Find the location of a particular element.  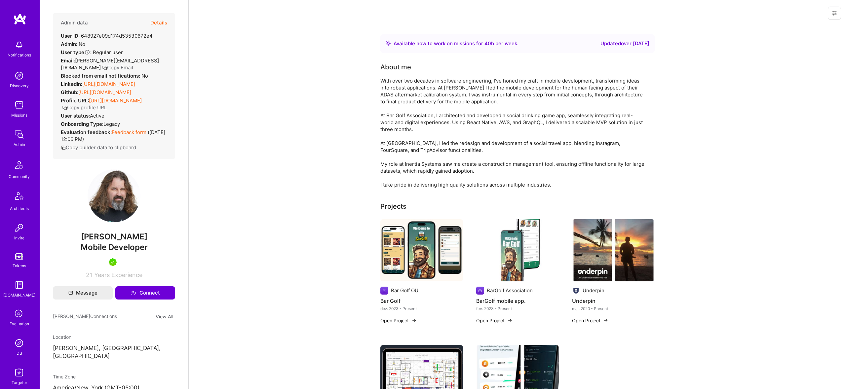

strong: Profile URL: is located at coordinates (75, 100).